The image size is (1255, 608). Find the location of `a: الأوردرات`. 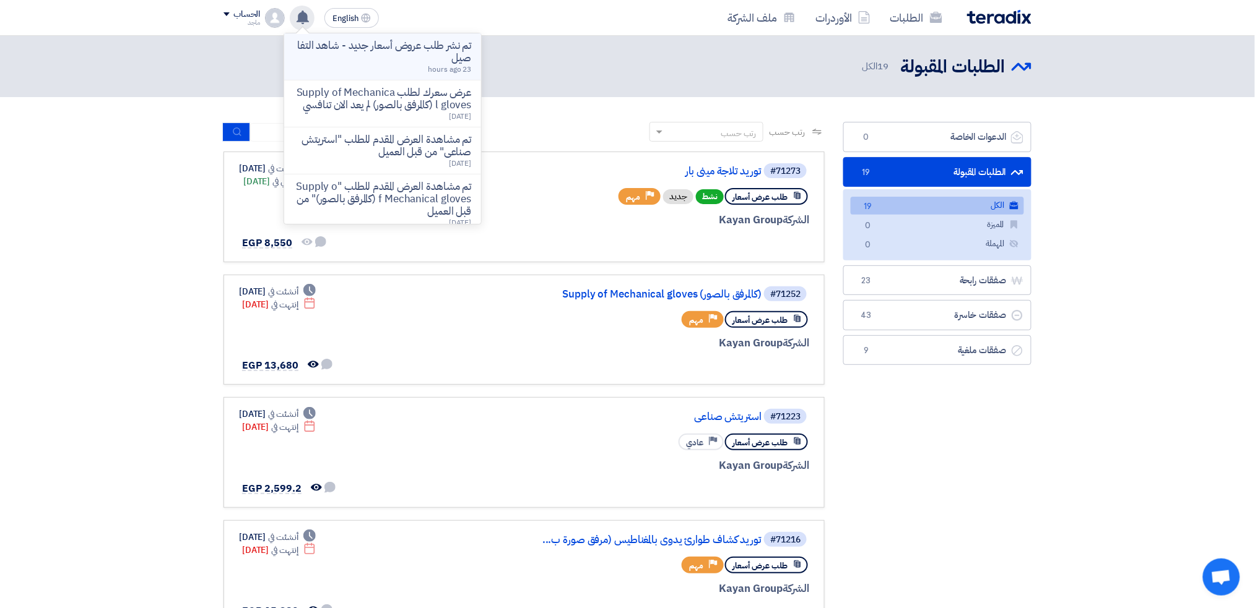

a: الأوردرات is located at coordinates (842, 17).